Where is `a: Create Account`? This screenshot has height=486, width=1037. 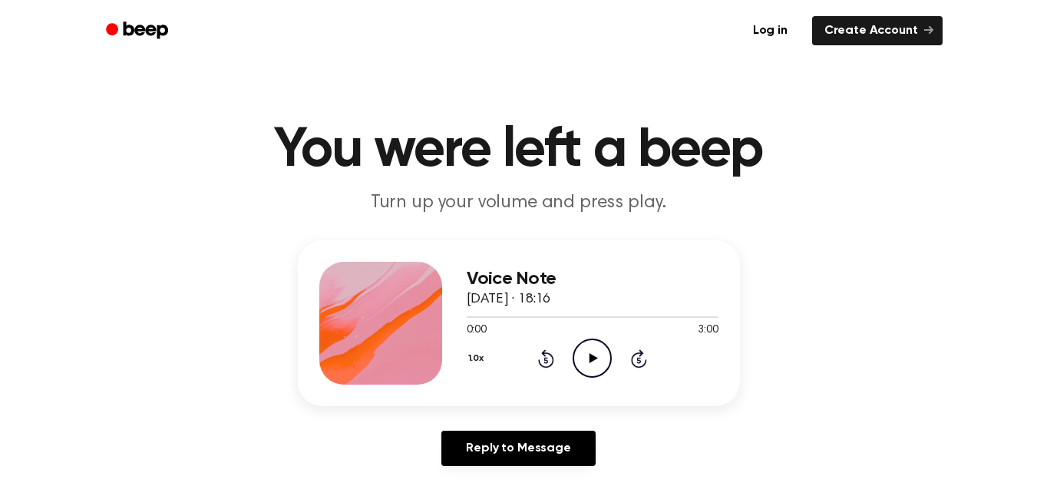 a: Create Account is located at coordinates (877, 31).